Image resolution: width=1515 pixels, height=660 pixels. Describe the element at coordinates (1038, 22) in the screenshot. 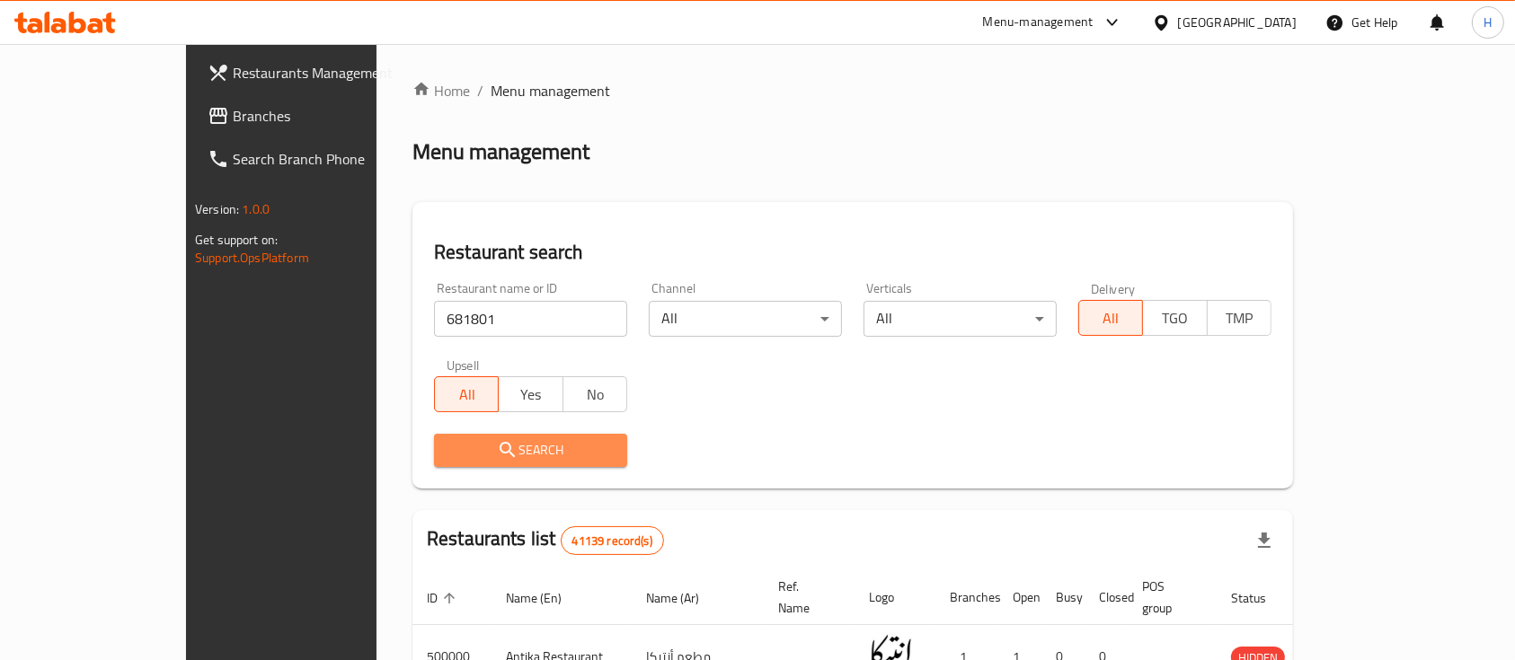

I see `div: Menu-management` at that location.